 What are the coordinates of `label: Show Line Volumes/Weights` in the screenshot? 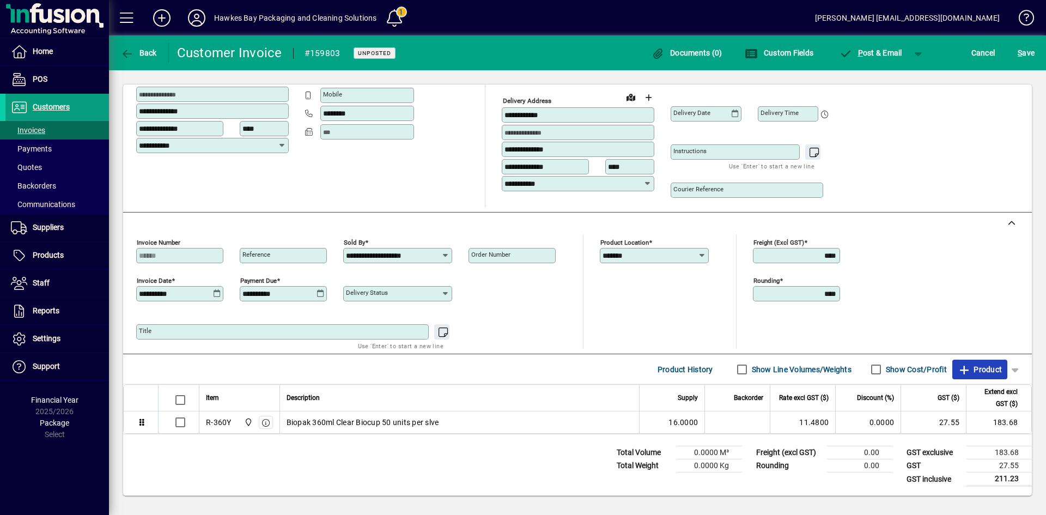 It's located at (800, 369).